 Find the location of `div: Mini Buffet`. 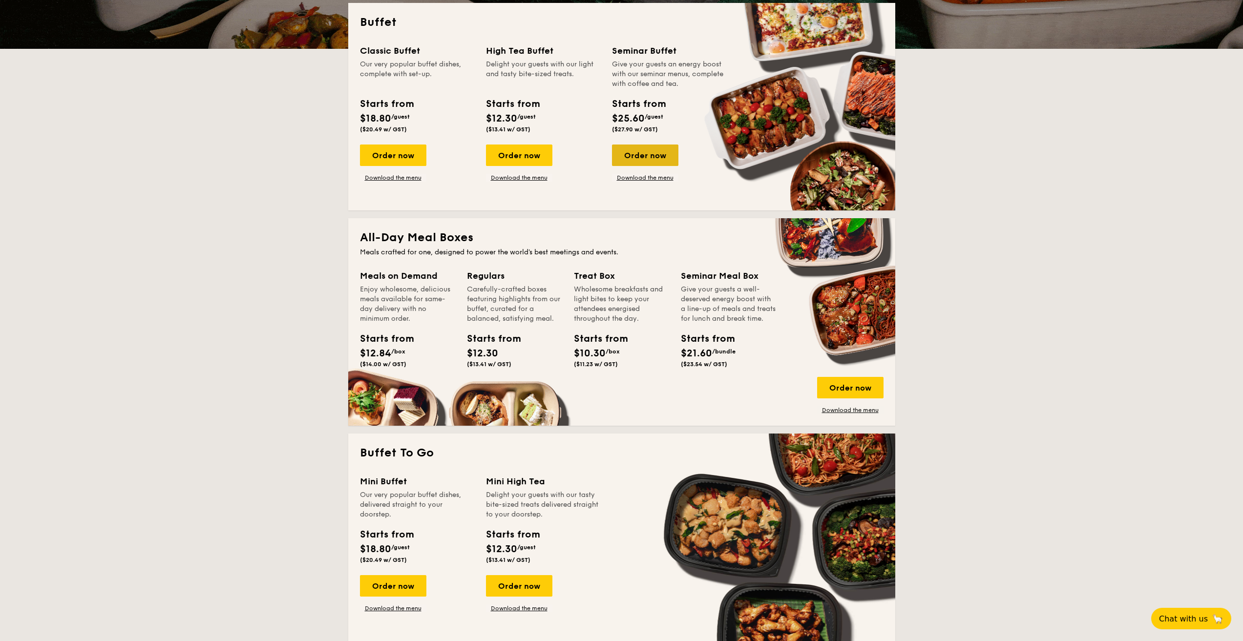

div: Mini Buffet is located at coordinates (417, 482).